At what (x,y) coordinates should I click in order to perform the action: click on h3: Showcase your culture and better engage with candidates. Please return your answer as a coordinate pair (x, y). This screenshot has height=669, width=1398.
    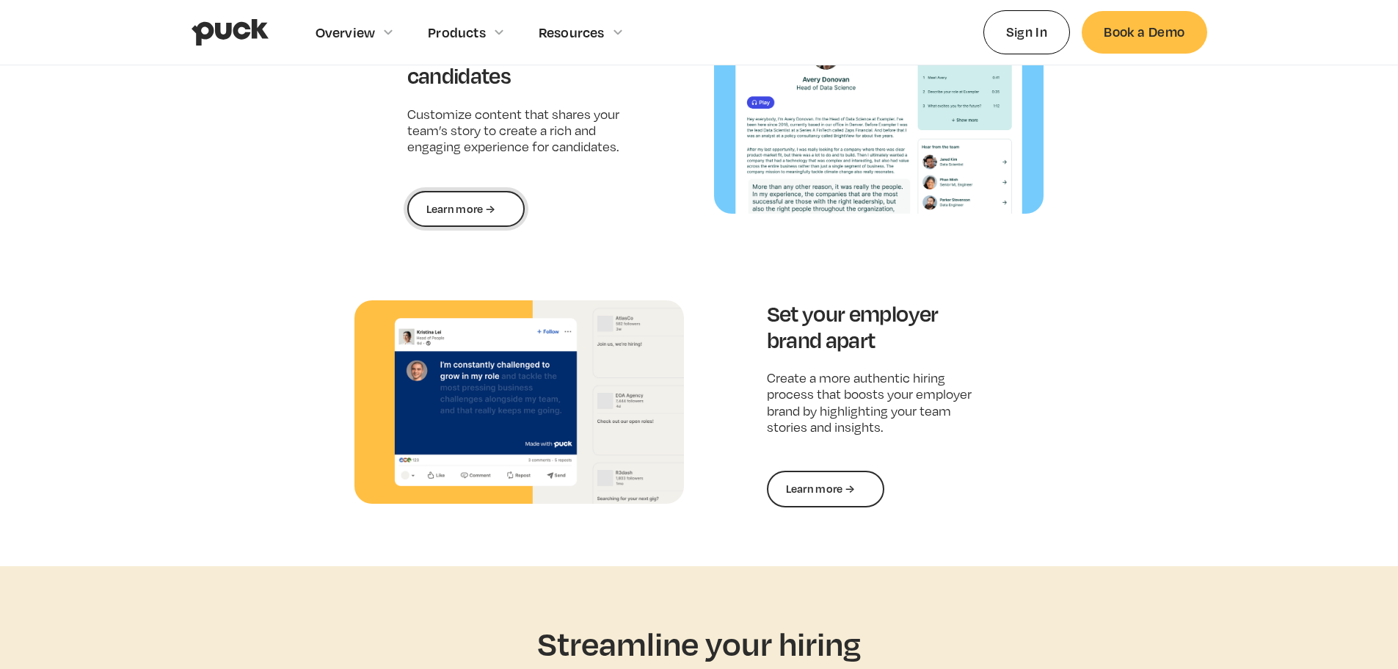
    Looking at the image, I should click on (520, 50).